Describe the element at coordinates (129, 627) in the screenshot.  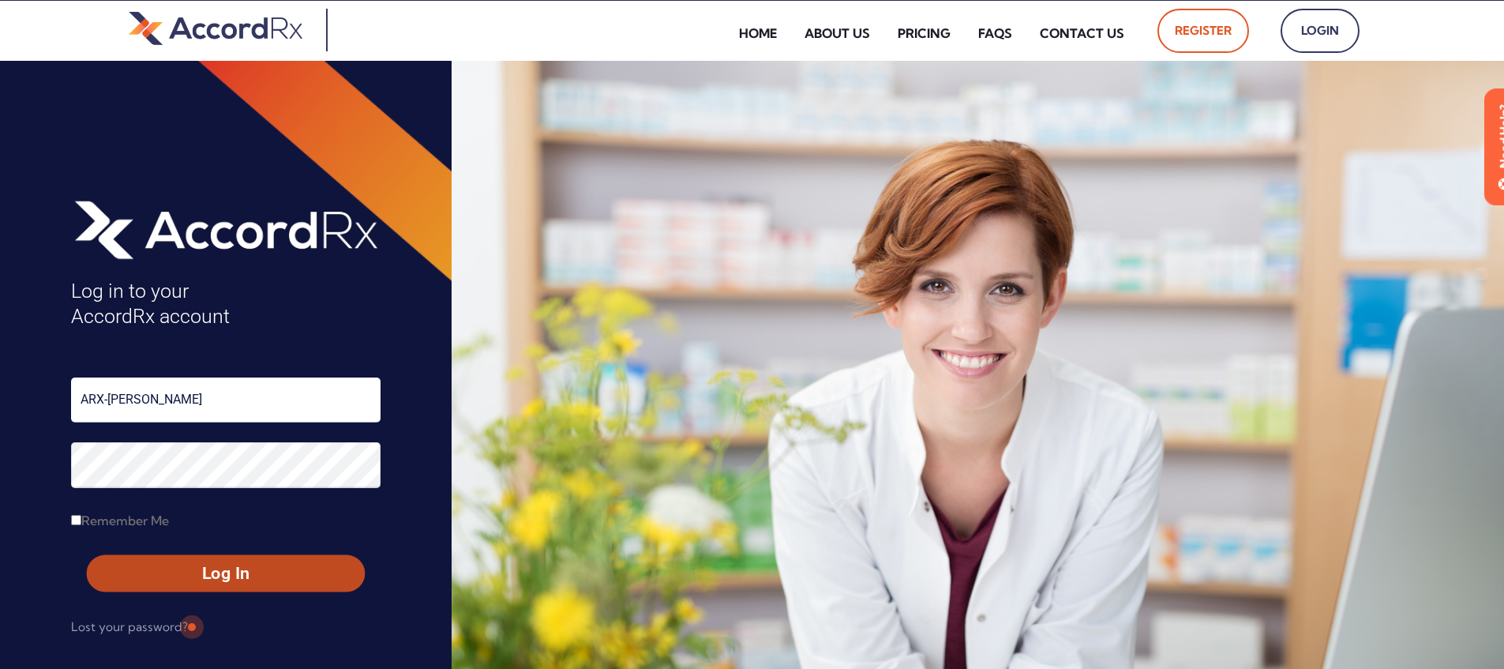
I see `a: Lost your password?` at that location.